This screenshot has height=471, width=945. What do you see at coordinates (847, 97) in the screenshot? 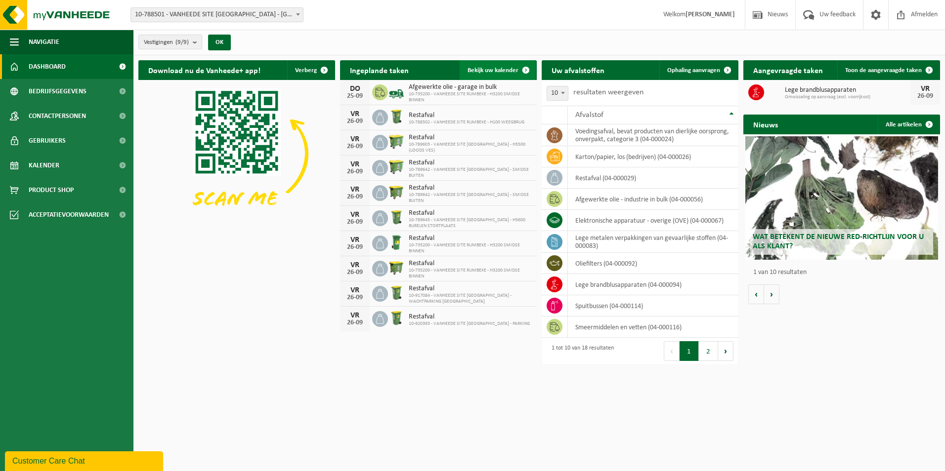
I see `span: Omwisseling op aanvraag (excl. voorrijkost)` at bounding box center [847, 97].